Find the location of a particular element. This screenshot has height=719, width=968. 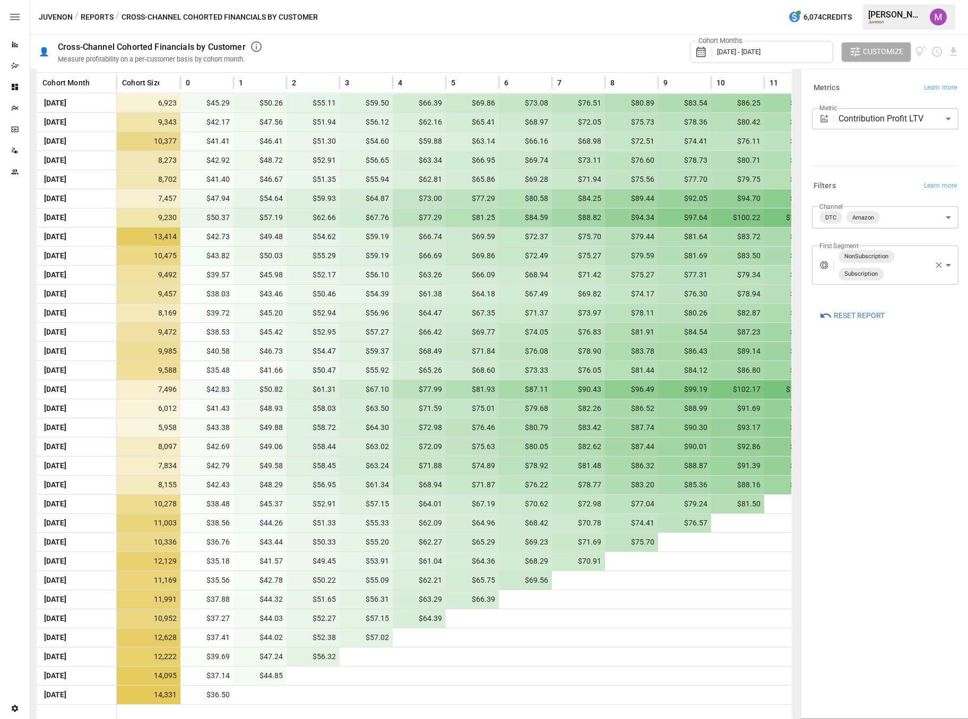

h6: Filters is located at coordinates (824, 186).